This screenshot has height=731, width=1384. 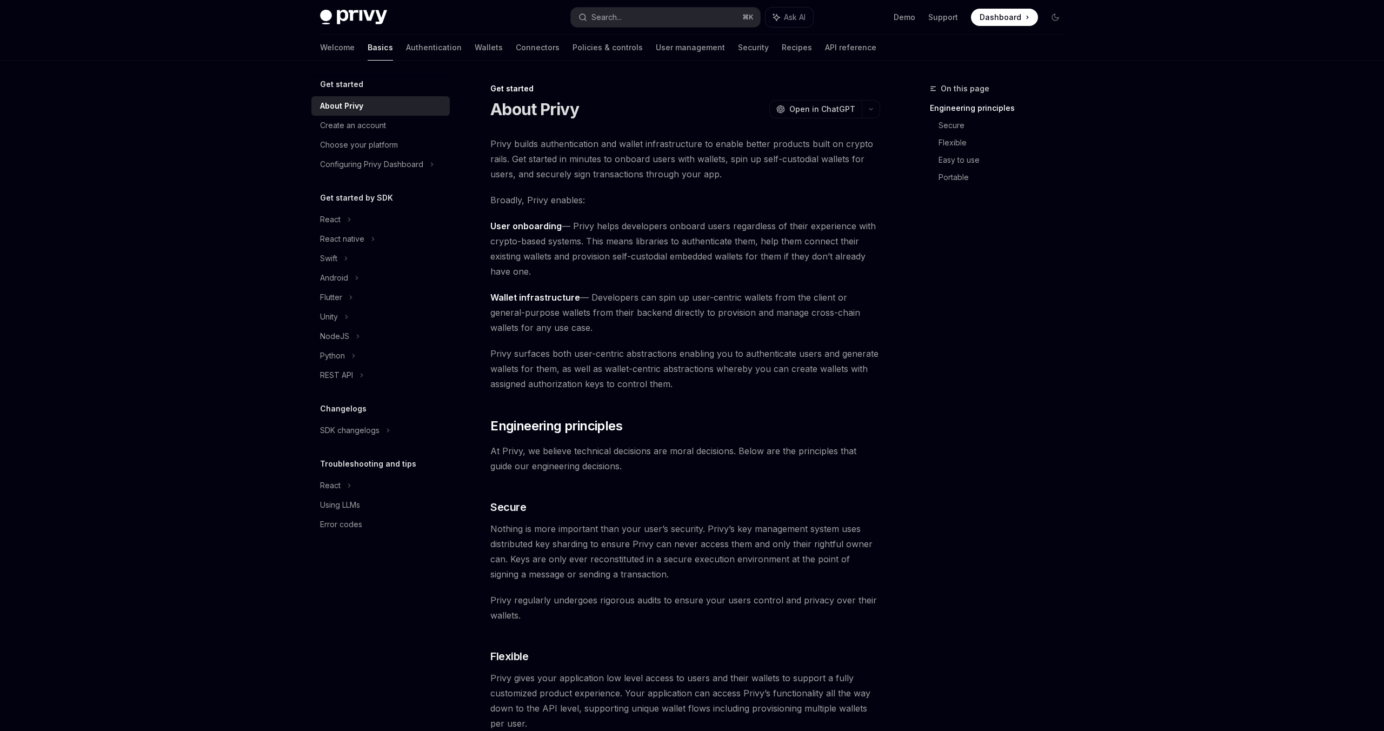 I want to click on span: Privy gives your application low level access to users and their wallets to support a fully custo..., so click(x=685, y=701).